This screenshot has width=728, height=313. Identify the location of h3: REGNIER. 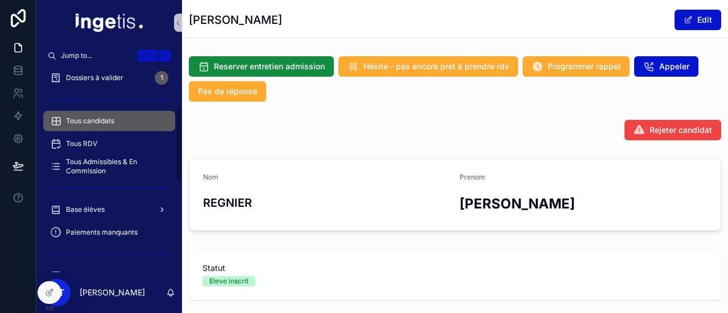
(326, 203).